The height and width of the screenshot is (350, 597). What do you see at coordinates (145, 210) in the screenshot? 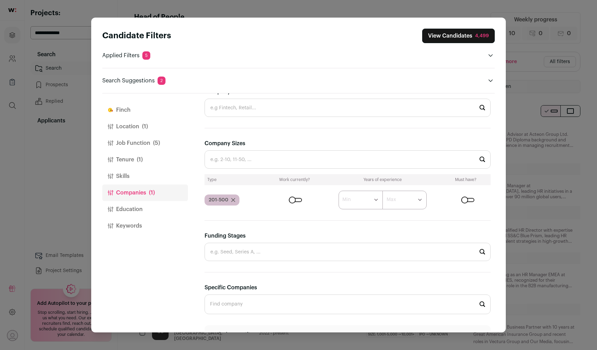
I see `button: Education` at bounding box center [145, 210].